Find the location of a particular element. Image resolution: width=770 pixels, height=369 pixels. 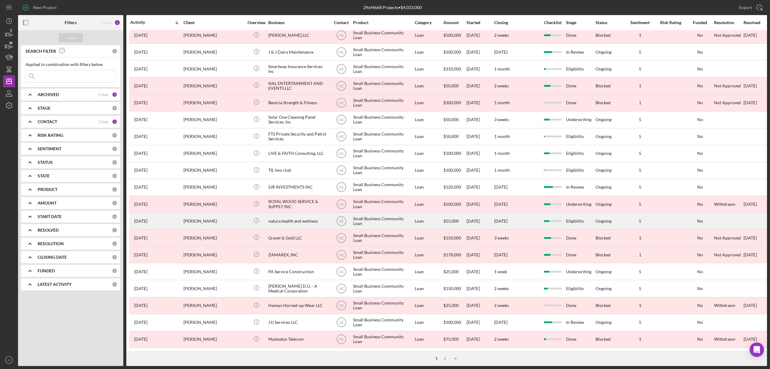

div: Status is located at coordinates (610, 23).